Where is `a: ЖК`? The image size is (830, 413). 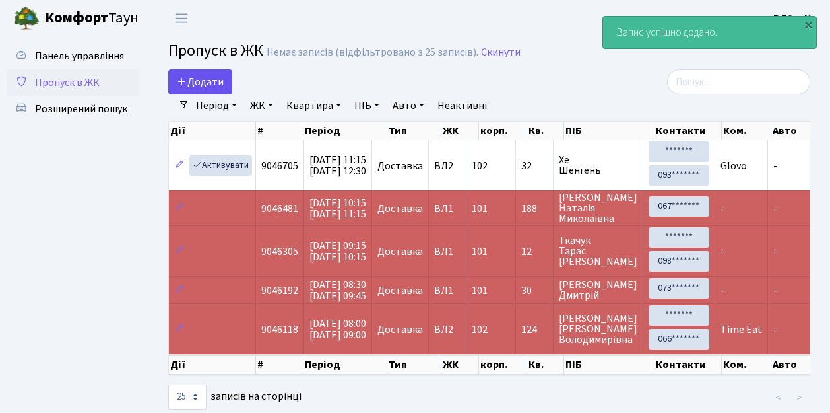 a: ЖК is located at coordinates (261, 106).